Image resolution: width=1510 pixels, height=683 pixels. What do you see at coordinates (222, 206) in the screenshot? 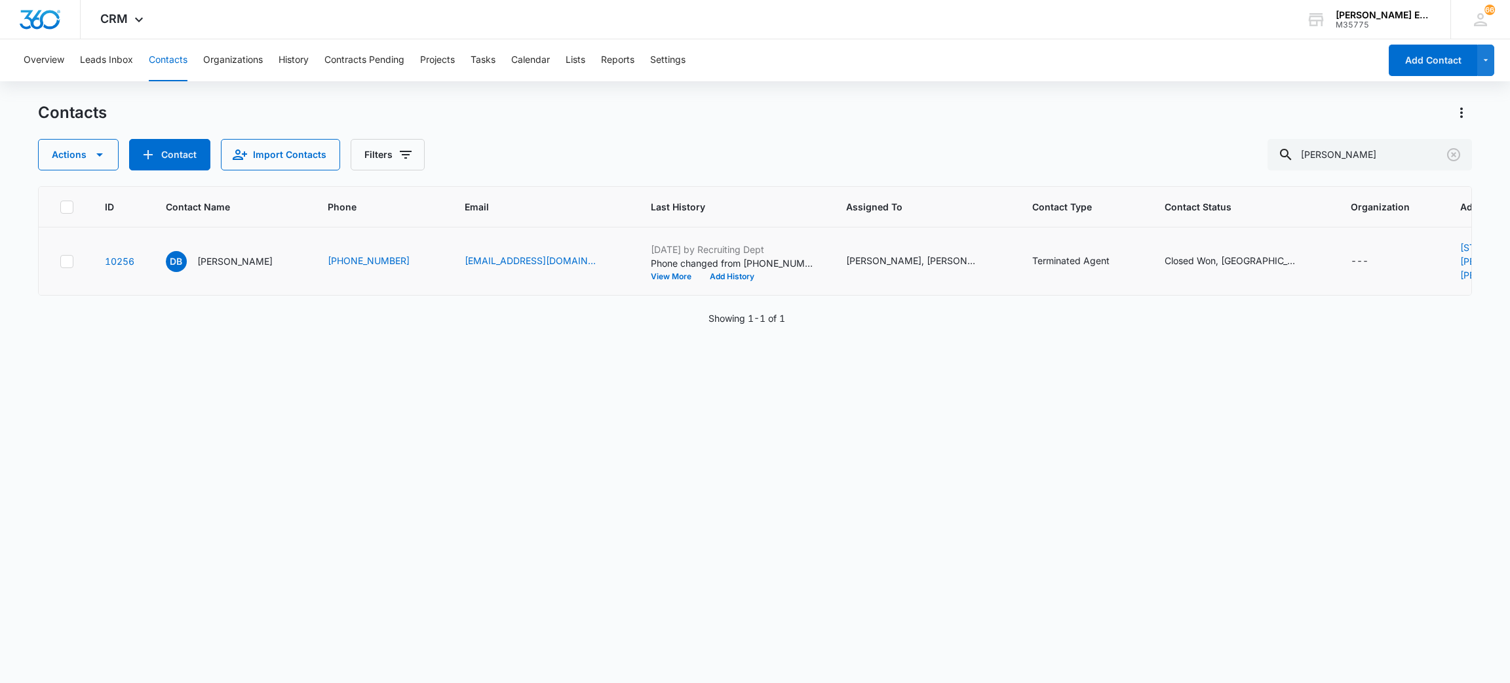
I see `span: Contact Name` at bounding box center [222, 206].